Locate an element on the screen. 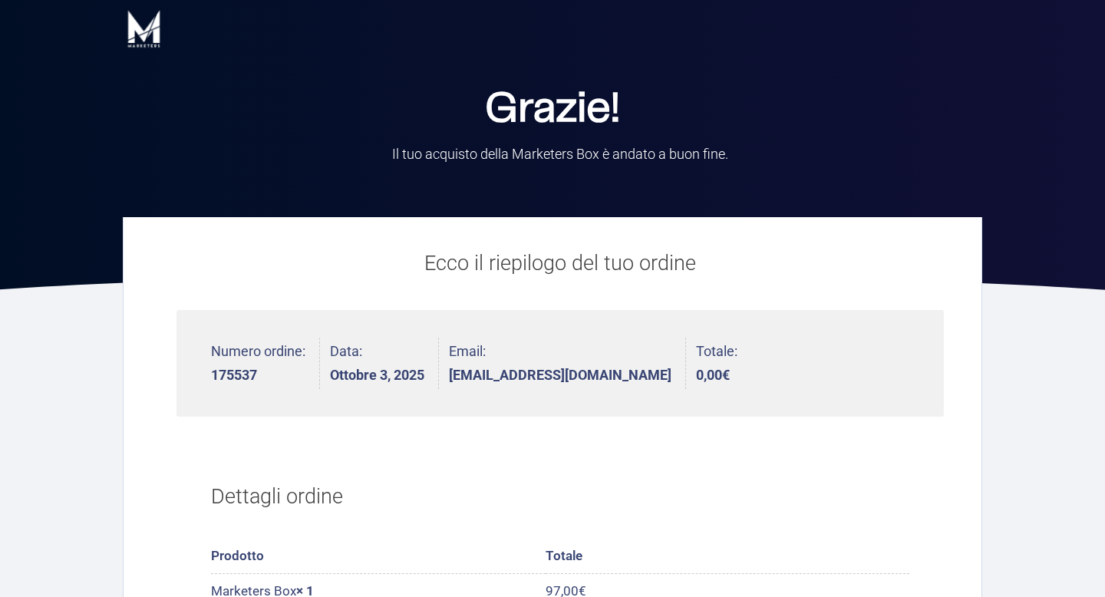  h2: Dettagli ordine is located at coordinates (560, 497).